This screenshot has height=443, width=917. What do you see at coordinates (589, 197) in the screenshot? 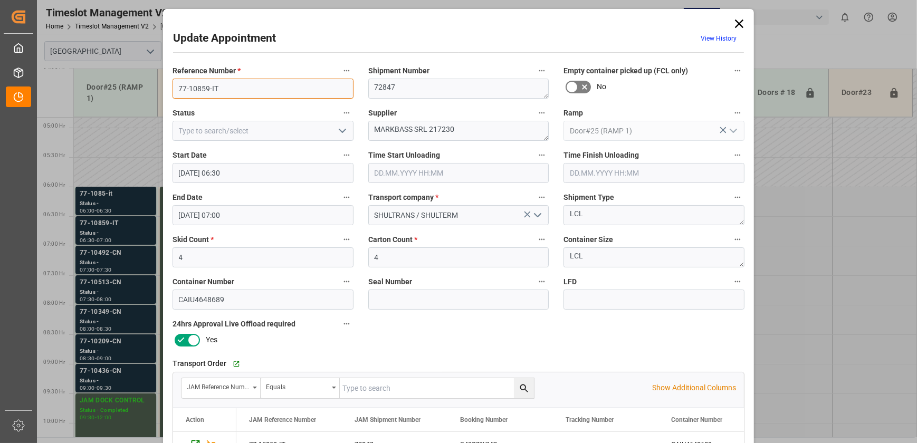
I see `span: Shipment Type` at bounding box center [589, 197].